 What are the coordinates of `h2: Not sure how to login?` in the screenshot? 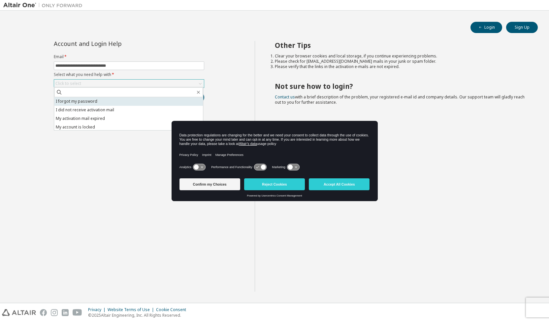 It's located at (400, 86).